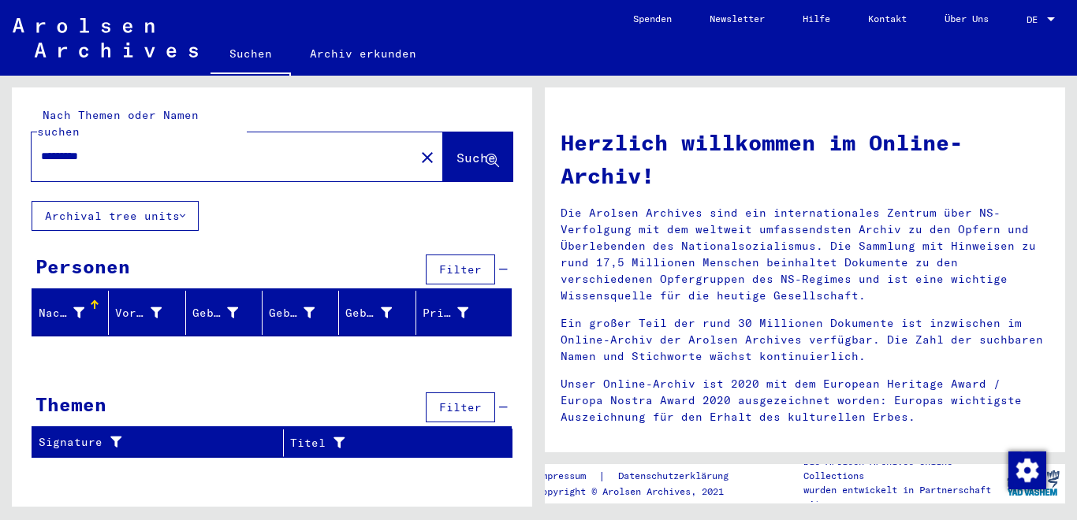 The image size is (1077, 520). Describe the element at coordinates (805, 159) in the screenshot. I see `h1: Herzlich willkommen im Online-Archiv!` at that location.